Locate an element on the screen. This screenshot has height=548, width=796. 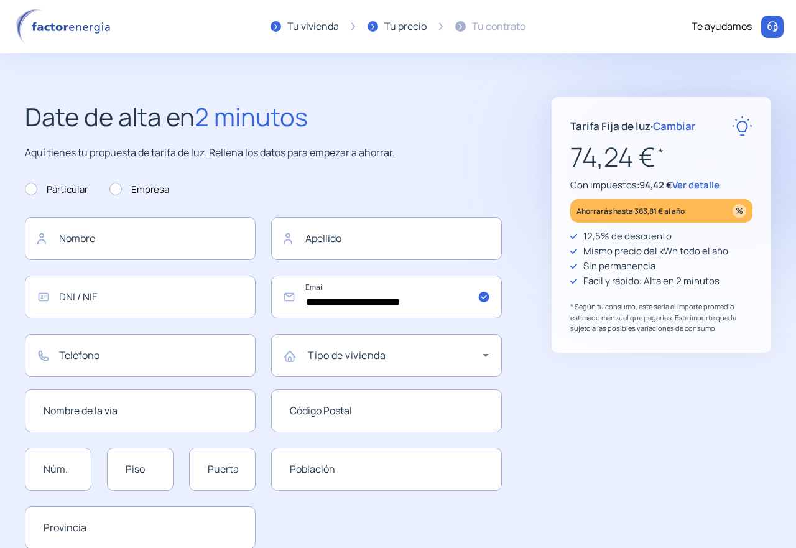
mat-label: Tipo de vivienda is located at coordinates (346, 355).